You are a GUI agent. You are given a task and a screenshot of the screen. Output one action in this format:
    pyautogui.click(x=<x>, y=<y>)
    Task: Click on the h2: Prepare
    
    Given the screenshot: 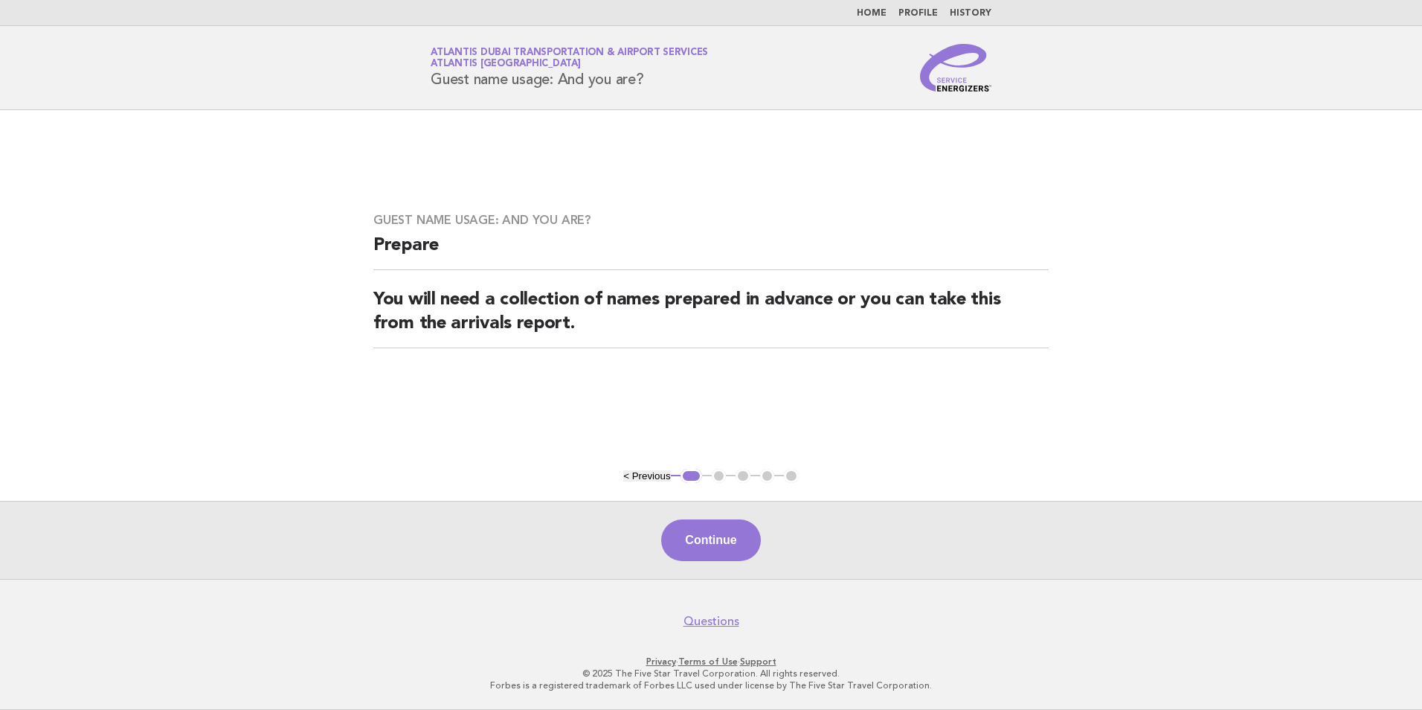 What is the action you would take?
    pyautogui.click(x=711, y=251)
    